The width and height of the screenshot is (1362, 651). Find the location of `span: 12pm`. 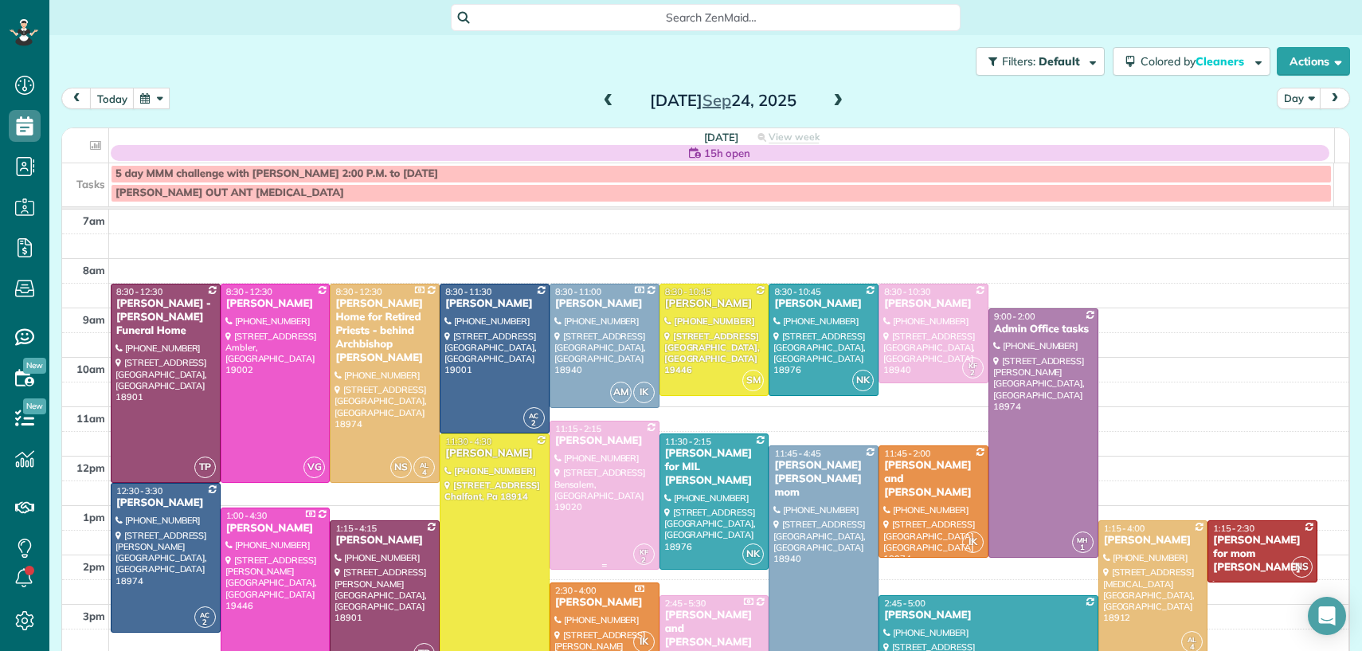

span: 12pm is located at coordinates (91, 468).